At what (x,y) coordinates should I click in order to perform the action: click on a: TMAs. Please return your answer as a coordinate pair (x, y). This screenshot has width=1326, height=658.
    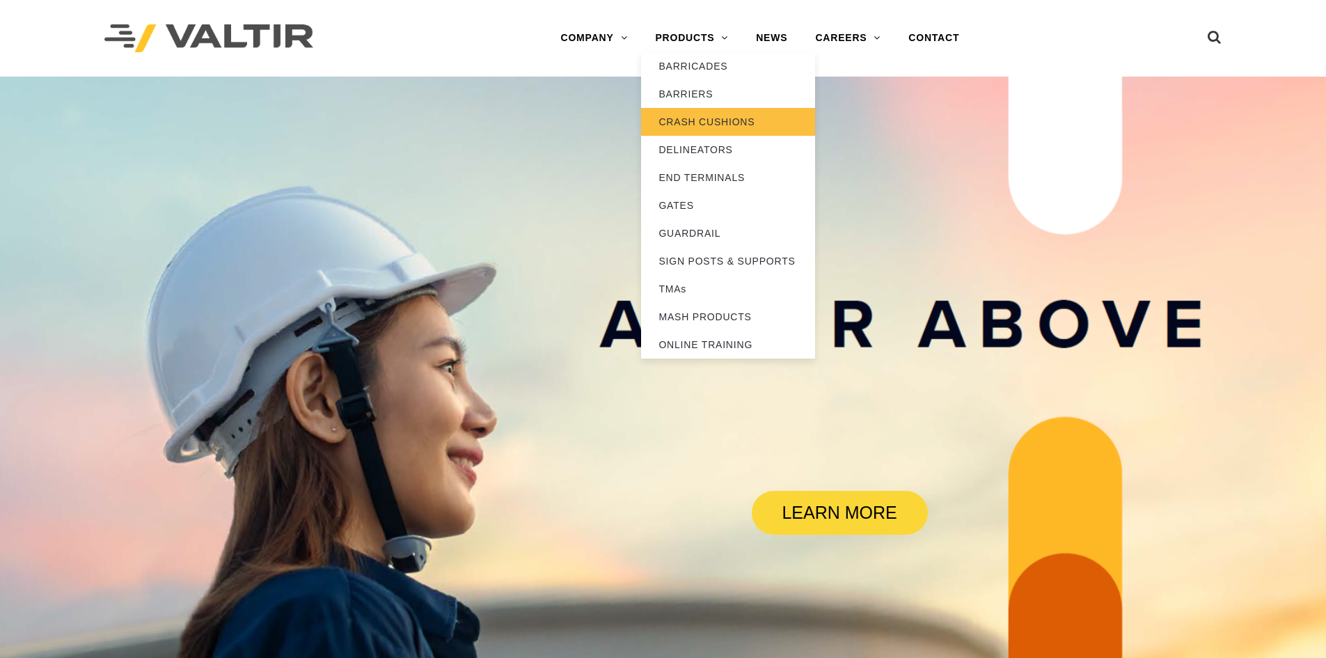
    Looking at the image, I should click on (728, 289).